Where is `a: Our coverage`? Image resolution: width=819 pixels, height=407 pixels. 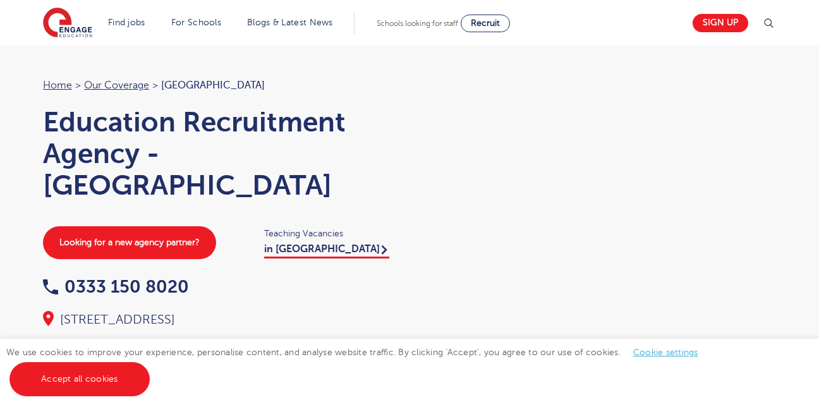 a: Our coverage is located at coordinates (116, 85).